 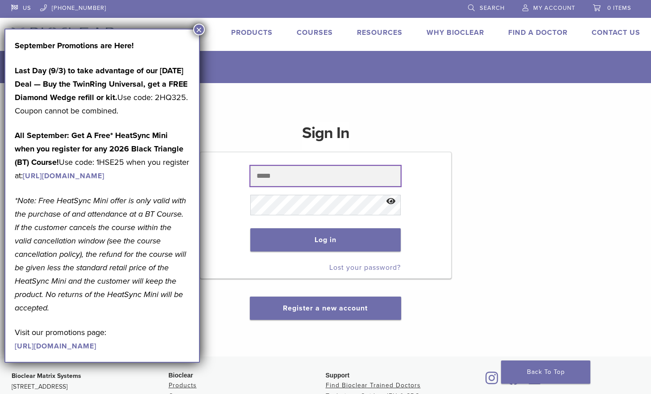 What do you see at coordinates (199, 29) in the screenshot?
I see `button: Close` at bounding box center [199, 29].